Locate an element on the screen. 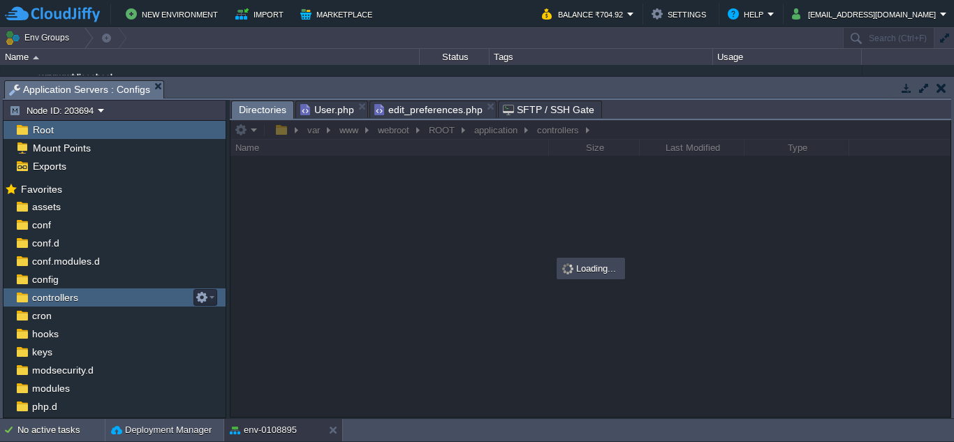 The height and width of the screenshot is (442, 954). a: Mount Points is located at coordinates (61, 148).